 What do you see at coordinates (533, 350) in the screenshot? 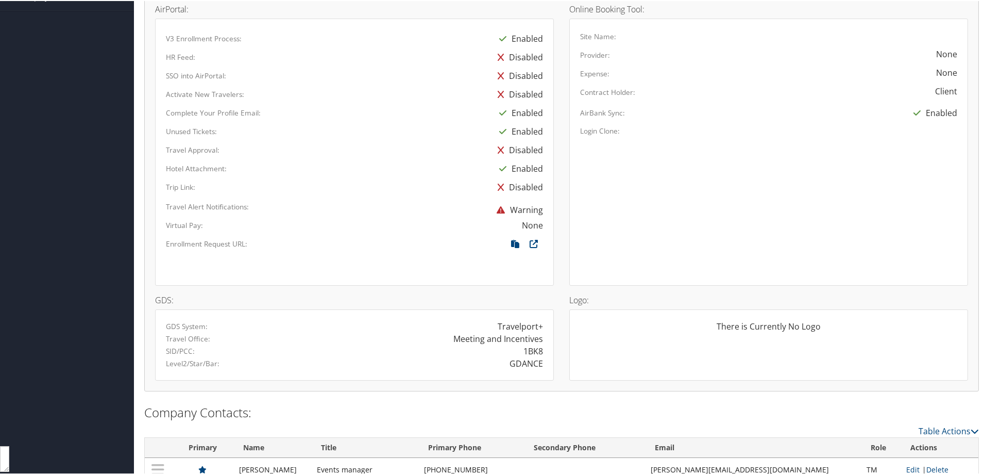
I see `div: 1BK8` at bounding box center [533, 350].